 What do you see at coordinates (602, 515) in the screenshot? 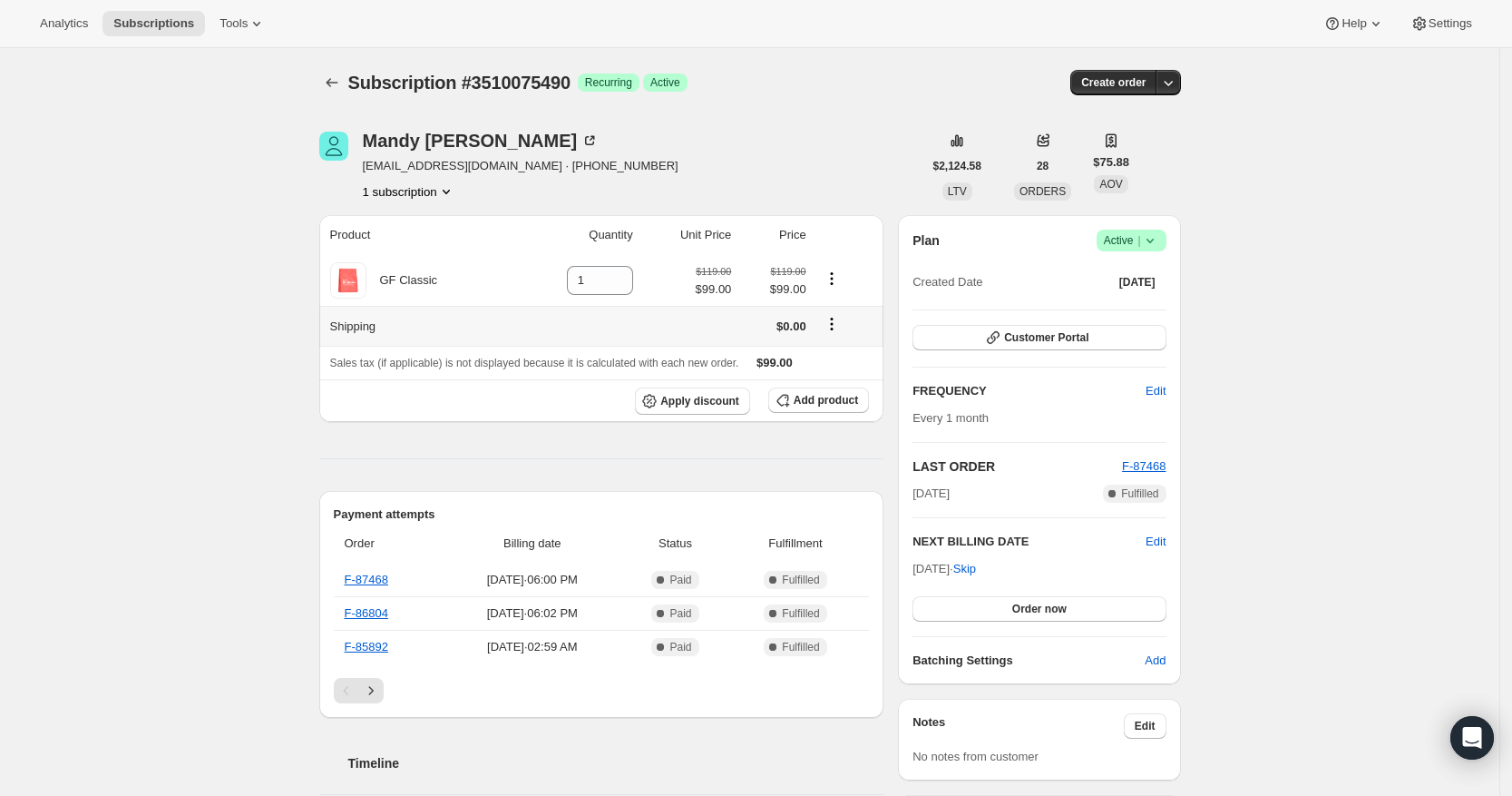
I see `h2: Payment attempts` at bounding box center [602, 515].